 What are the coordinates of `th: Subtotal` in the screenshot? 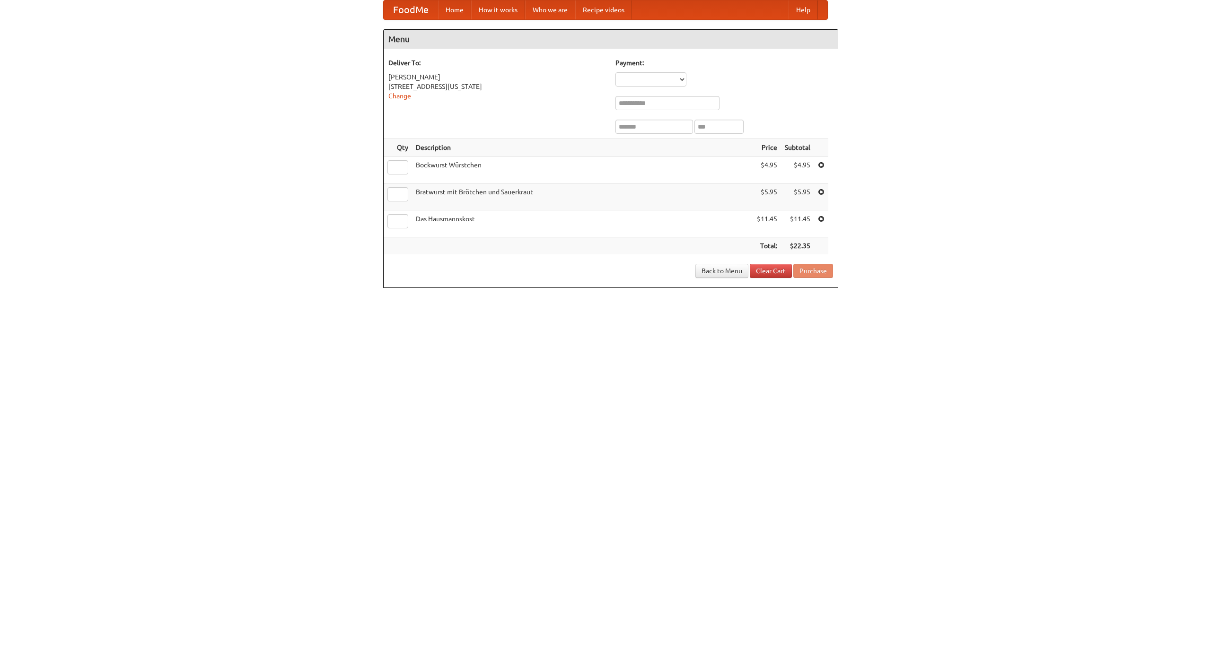 It's located at (798, 148).